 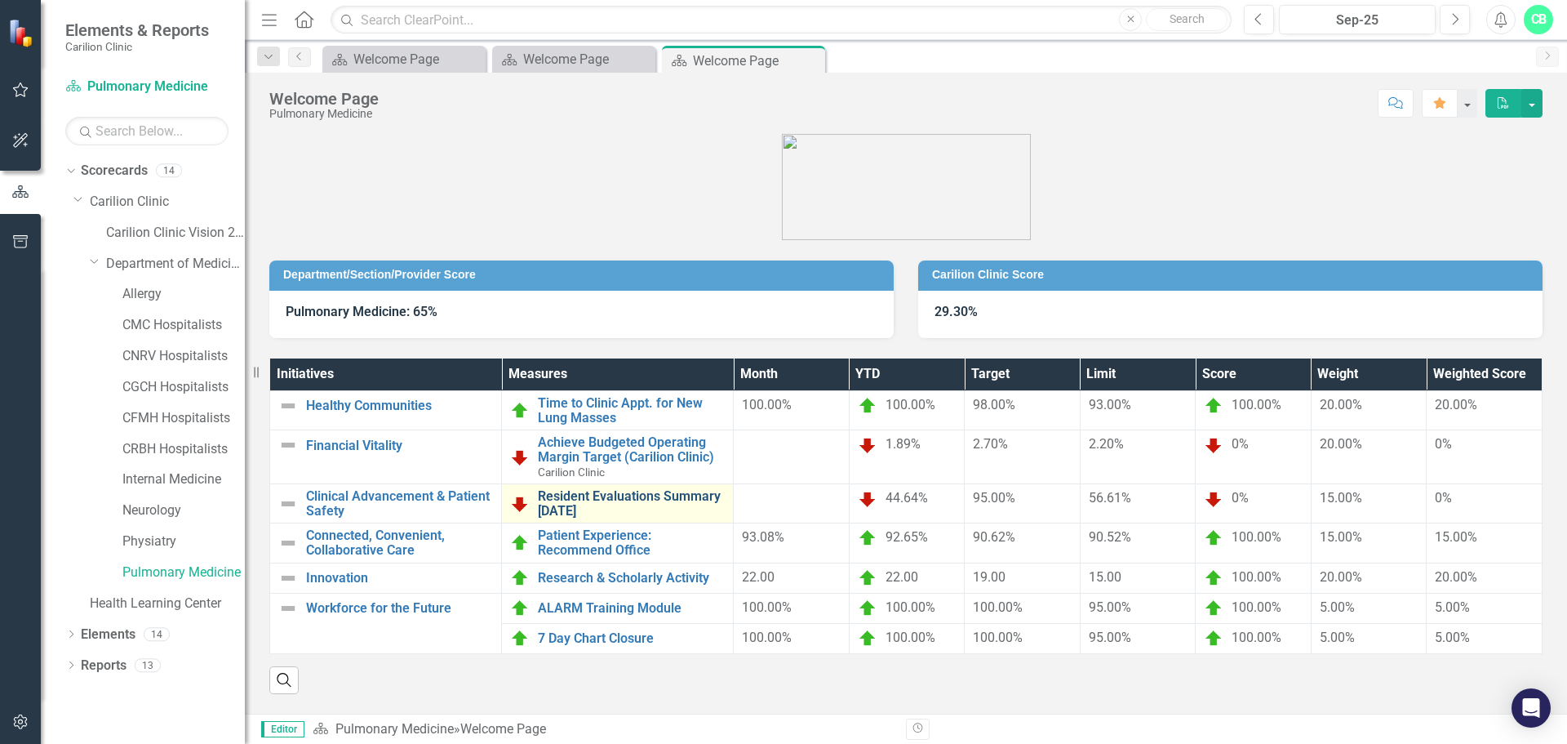 What do you see at coordinates (1187, 20) in the screenshot?
I see `button: Search` at bounding box center [1187, 20].